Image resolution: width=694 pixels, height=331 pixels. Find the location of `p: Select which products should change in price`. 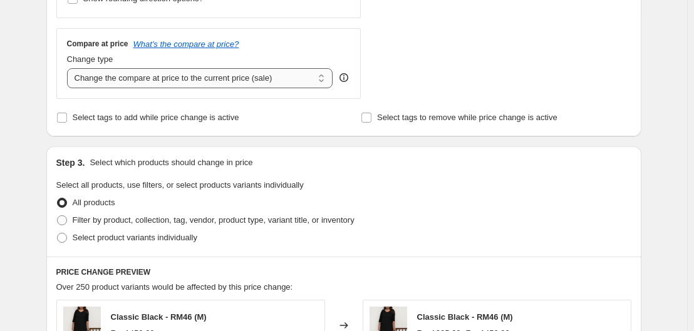

p: Select which products should change in price is located at coordinates (171, 163).